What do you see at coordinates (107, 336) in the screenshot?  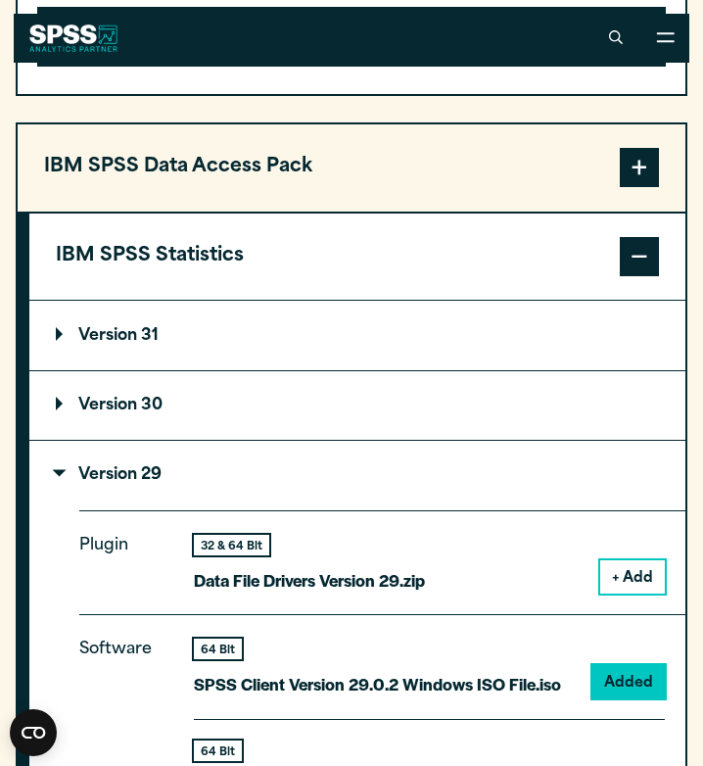 I see `p: Version 31` at bounding box center [107, 336].